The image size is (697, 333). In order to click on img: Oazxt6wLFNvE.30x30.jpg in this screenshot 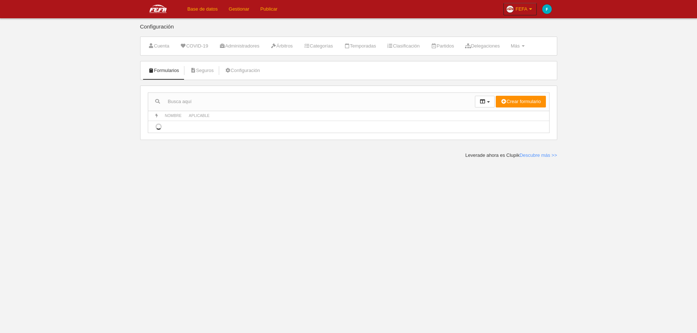, I will do `click(510, 9)`.